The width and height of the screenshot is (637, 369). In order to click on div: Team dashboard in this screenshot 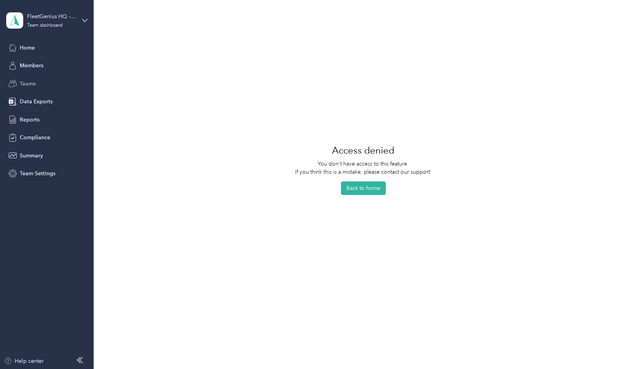, I will do `click(45, 26)`.